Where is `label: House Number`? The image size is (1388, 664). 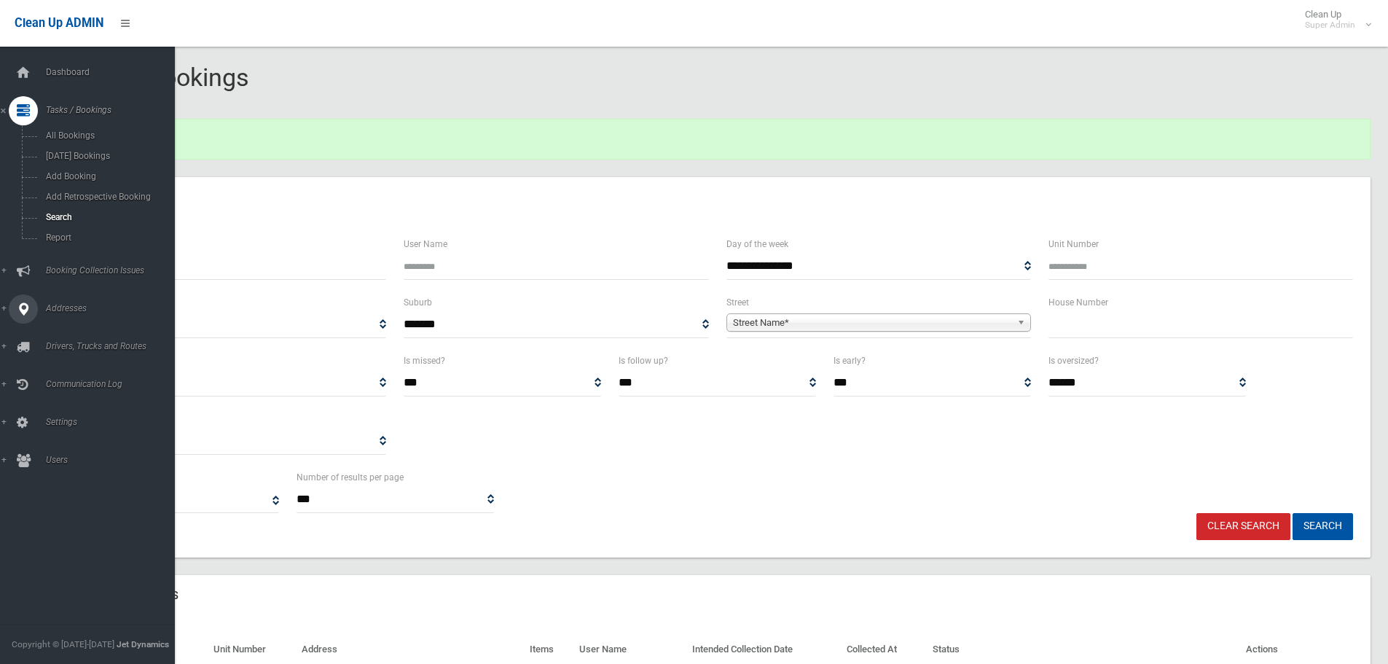
label: House Number is located at coordinates (1079, 302).